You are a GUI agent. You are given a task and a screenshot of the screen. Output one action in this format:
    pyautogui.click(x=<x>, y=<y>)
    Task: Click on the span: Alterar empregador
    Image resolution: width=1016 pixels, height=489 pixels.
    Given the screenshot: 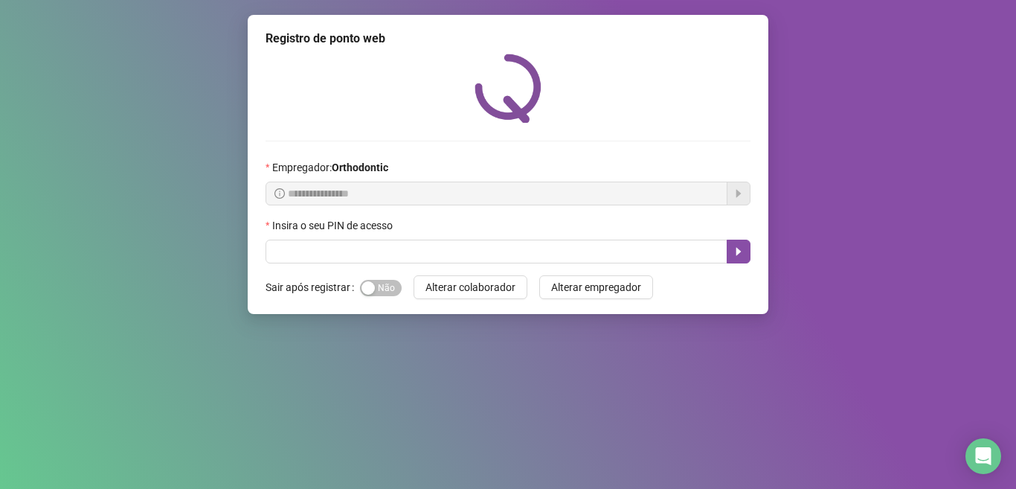 What is the action you would take?
    pyautogui.click(x=596, y=287)
    